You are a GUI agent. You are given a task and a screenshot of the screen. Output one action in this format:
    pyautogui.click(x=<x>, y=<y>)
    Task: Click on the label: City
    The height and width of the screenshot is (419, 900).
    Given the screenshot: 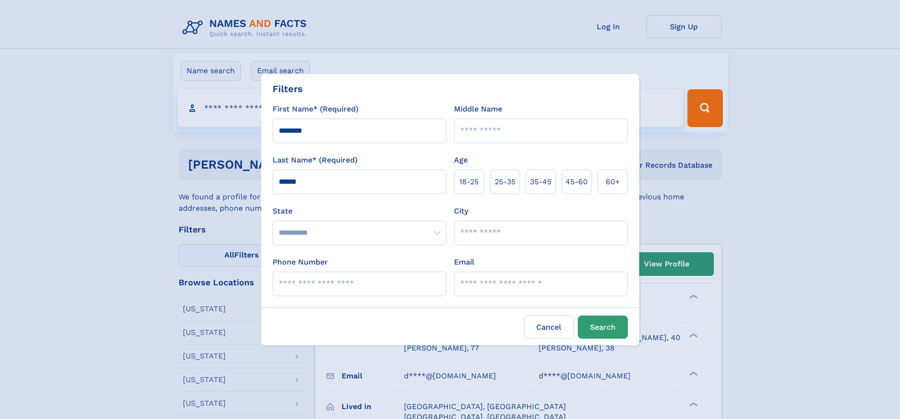 What is the action you would take?
    pyautogui.click(x=461, y=211)
    